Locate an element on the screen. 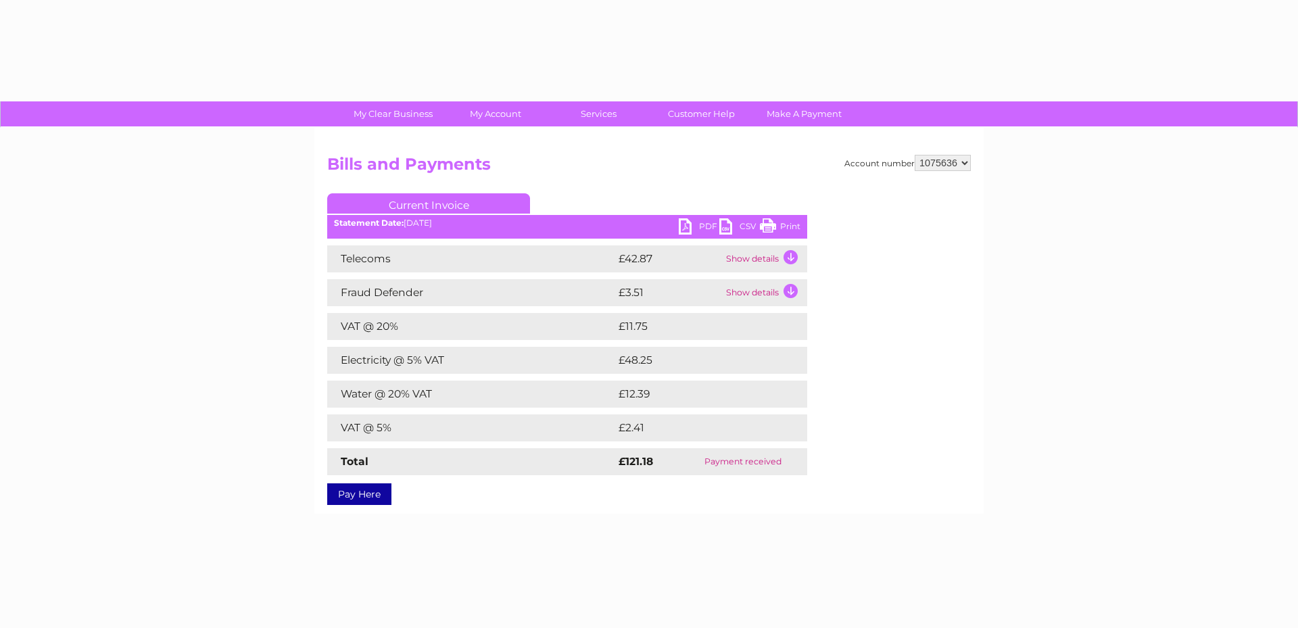 This screenshot has height=628, width=1298. td: £12.39 is located at coordinates (697, 394).